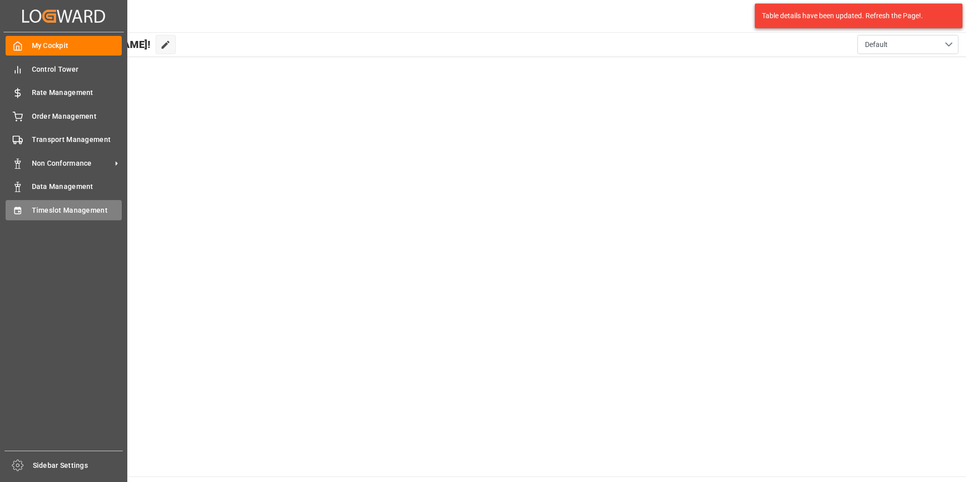 The width and height of the screenshot is (966, 482). Describe the element at coordinates (64, 186) in the screenshot. I see `a: Data Management` at that location.